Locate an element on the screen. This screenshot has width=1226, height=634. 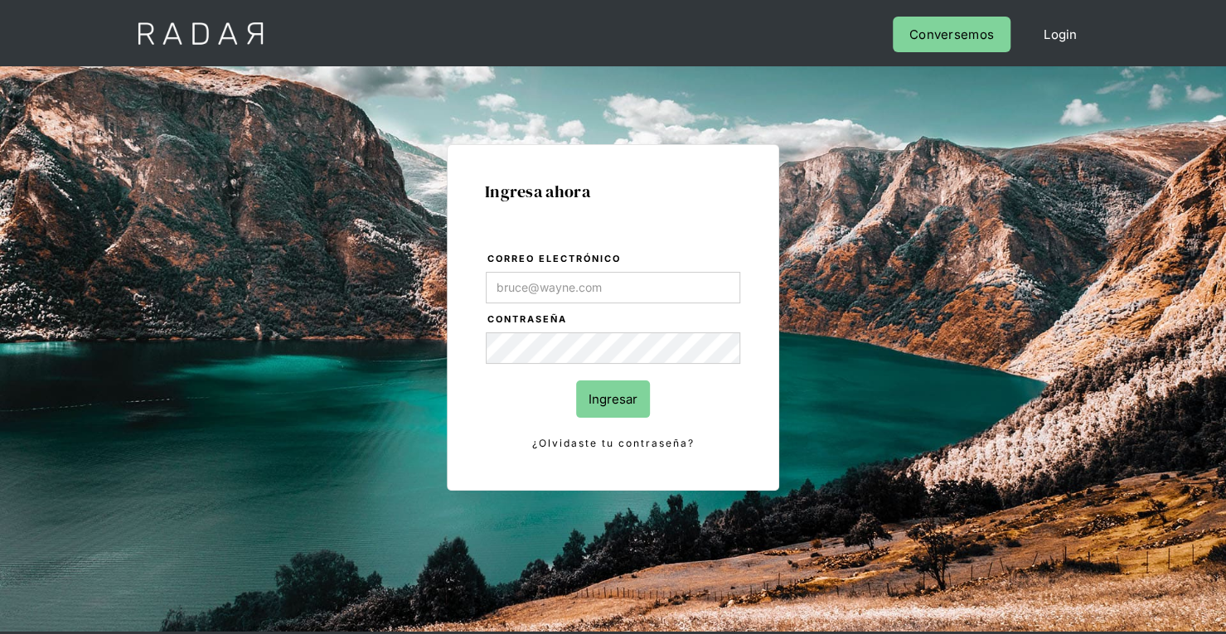
form: Login Form is located at coordinates (613, 352).